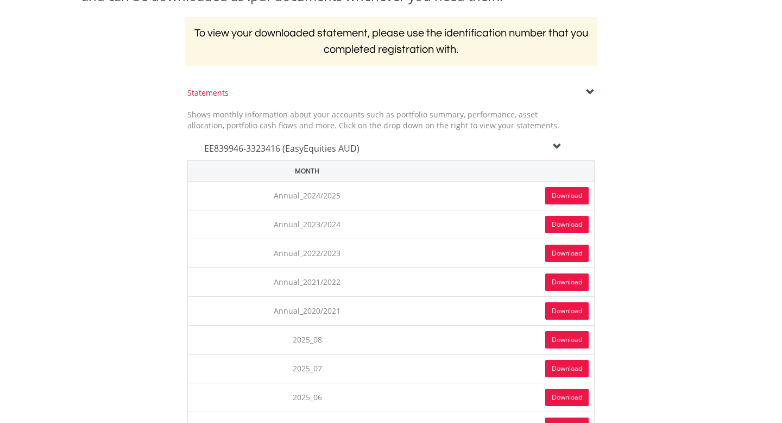  What do you see at coordinates (307, 171) in the screenshot?
I see `th: Month` at bounding box center [307, 171].